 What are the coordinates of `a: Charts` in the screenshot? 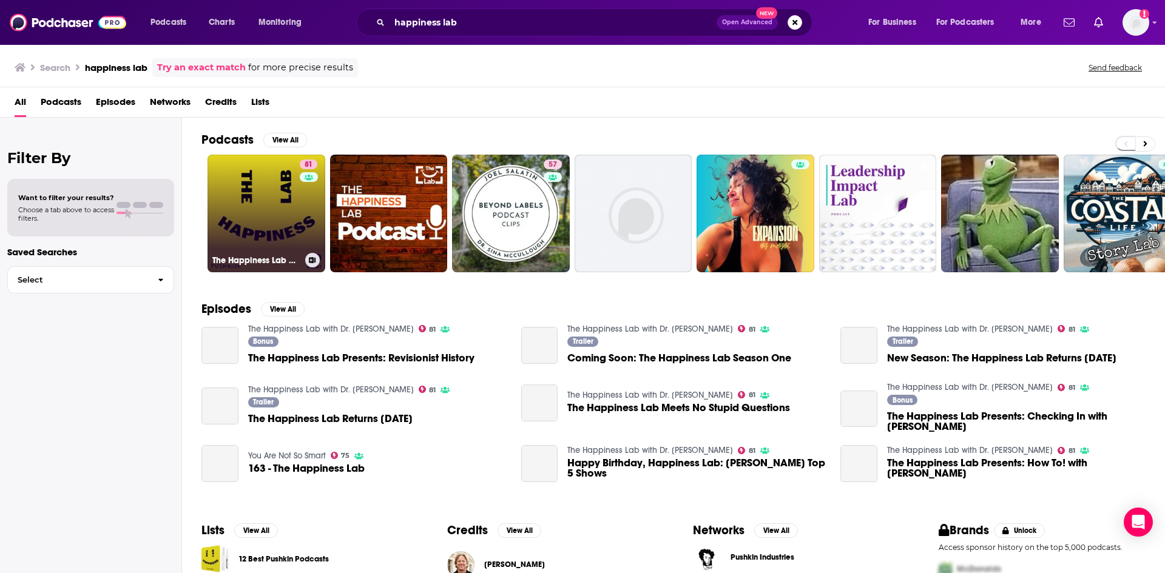 It's located at (221, 22).